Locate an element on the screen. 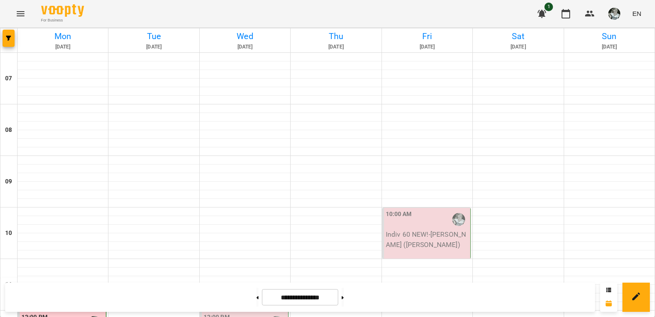  h6: Fri is located at coordinates (427, 36).